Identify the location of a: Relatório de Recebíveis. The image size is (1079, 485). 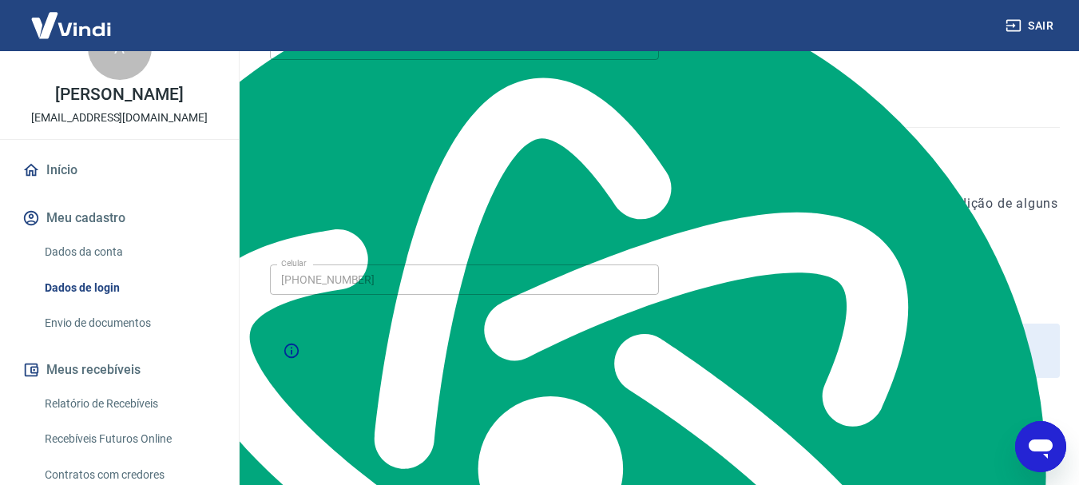
(129, 403).